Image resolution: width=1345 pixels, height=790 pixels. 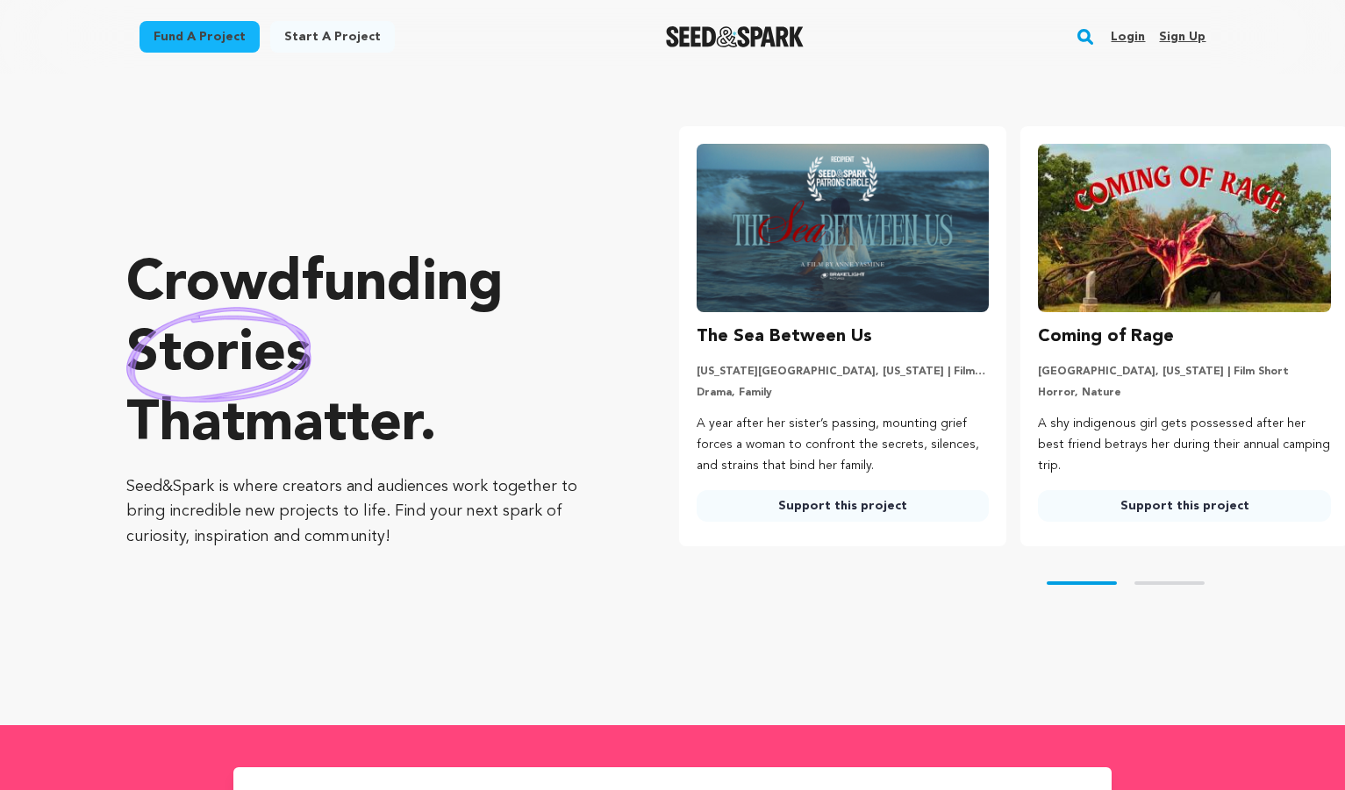 What do you see at coordinates (843, 228) in the screenshot?
I see `img: The Sea Between Us image` at bounding box center [843, 228].